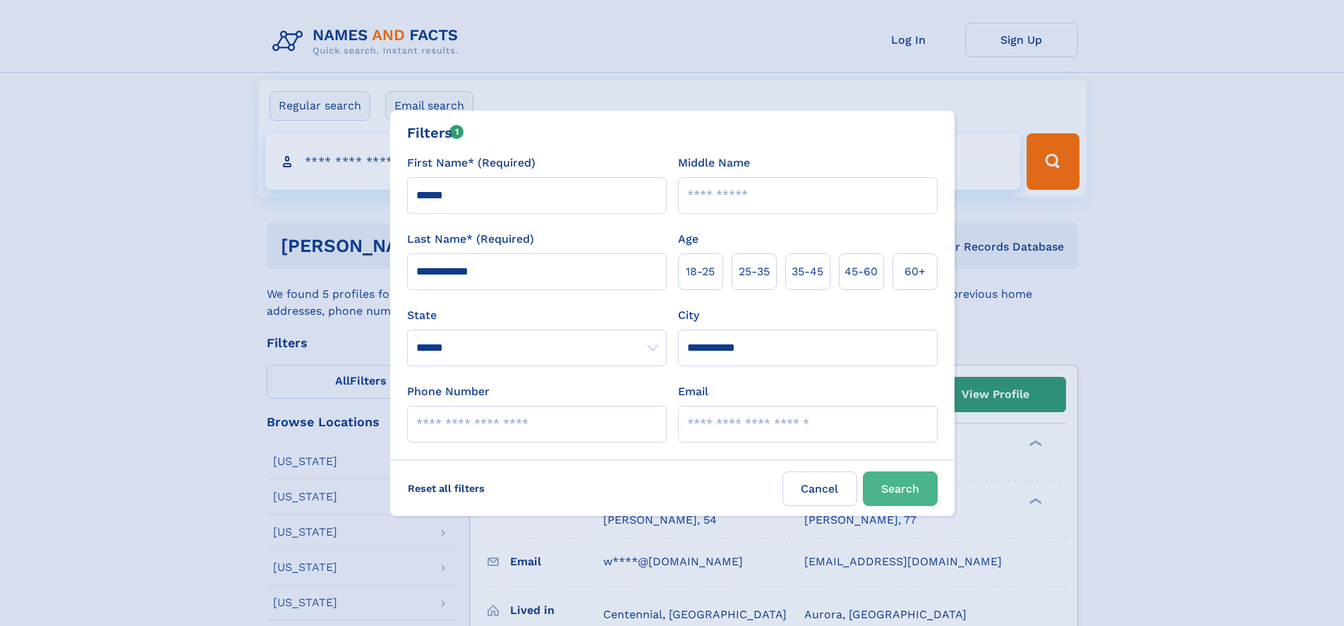  I want to click on span: 25‑35, so click(754, 272).